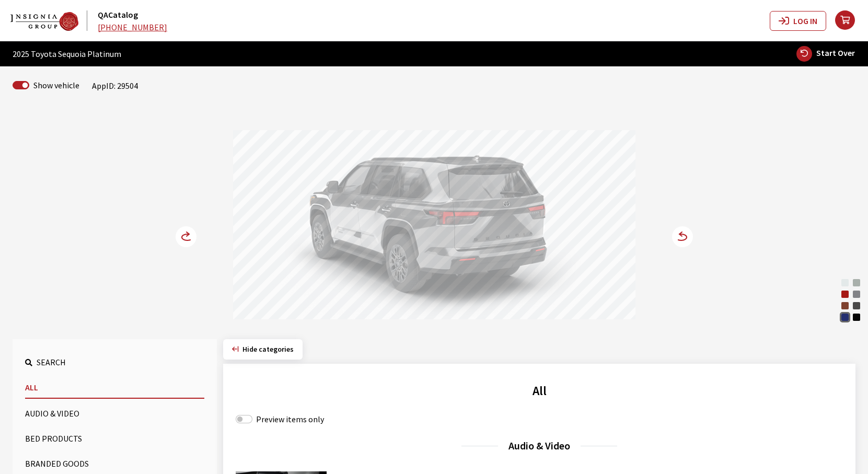  What do you see at coordinates (845, 317) in the screenshot?
I see `div: Blueprint` at bounding box center [845, 317].